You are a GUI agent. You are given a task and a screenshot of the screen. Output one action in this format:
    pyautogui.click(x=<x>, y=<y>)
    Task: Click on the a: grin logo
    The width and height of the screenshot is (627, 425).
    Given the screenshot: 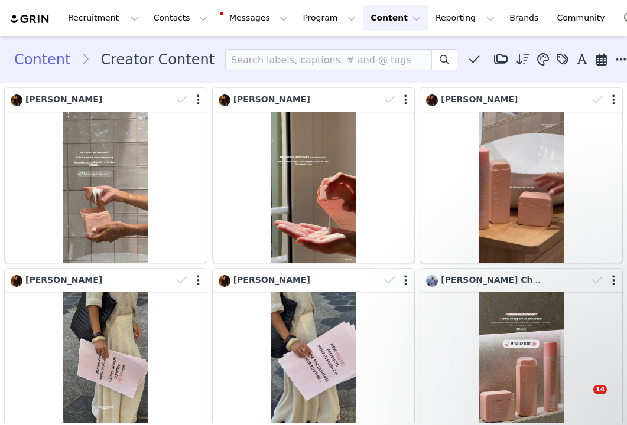 What is the action you would take?
    pyautogui.click(x=30, y=19)
    